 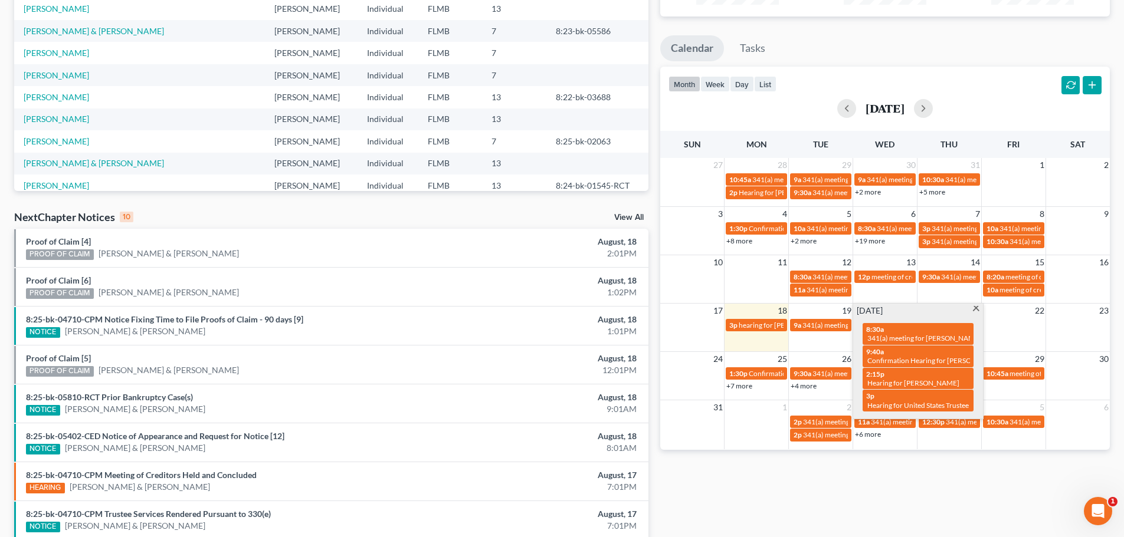 What do you see at coordinates (797, 179) in the screenshot?
I see `span: 9a` at bounding box center [797, 179].